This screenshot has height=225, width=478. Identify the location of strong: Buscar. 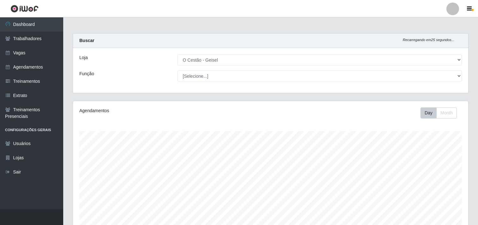
(87, 40).